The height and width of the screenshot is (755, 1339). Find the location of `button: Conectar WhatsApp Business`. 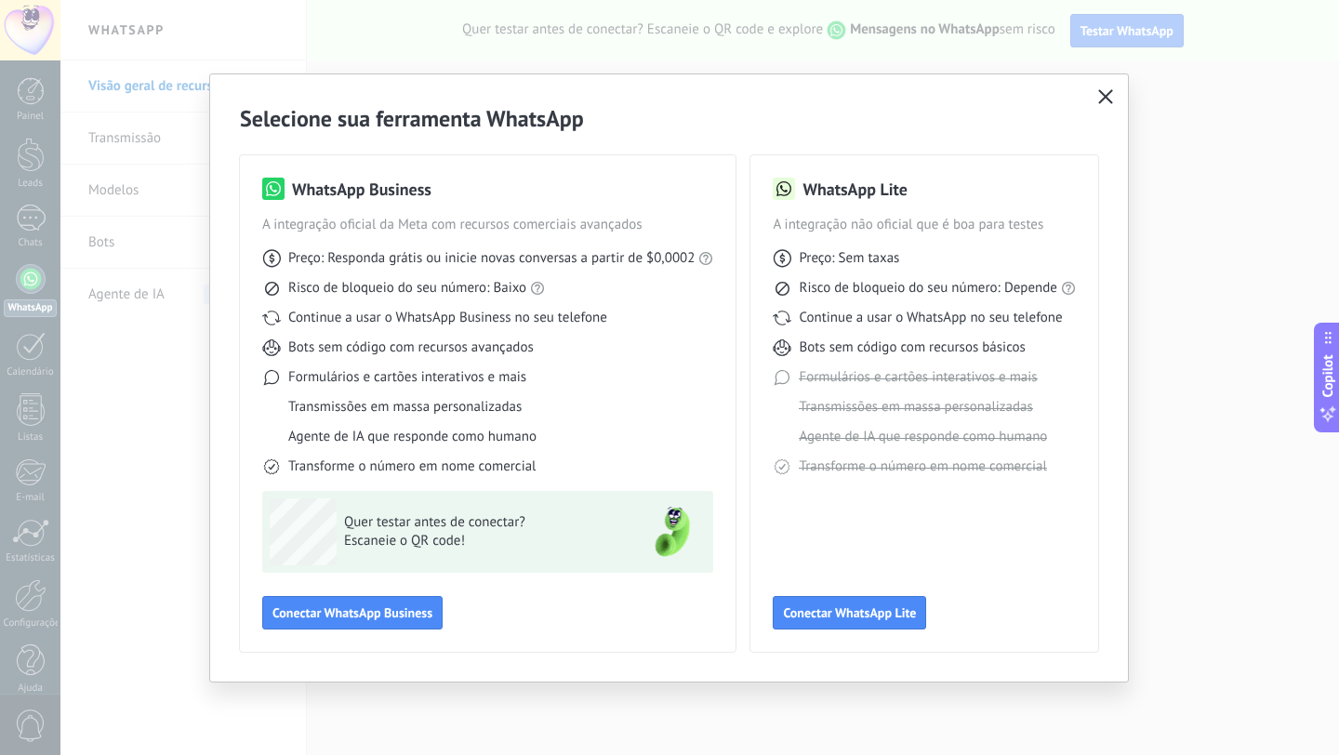

button: Conectar WhatsApp Business is located at coordinates (352, 613).